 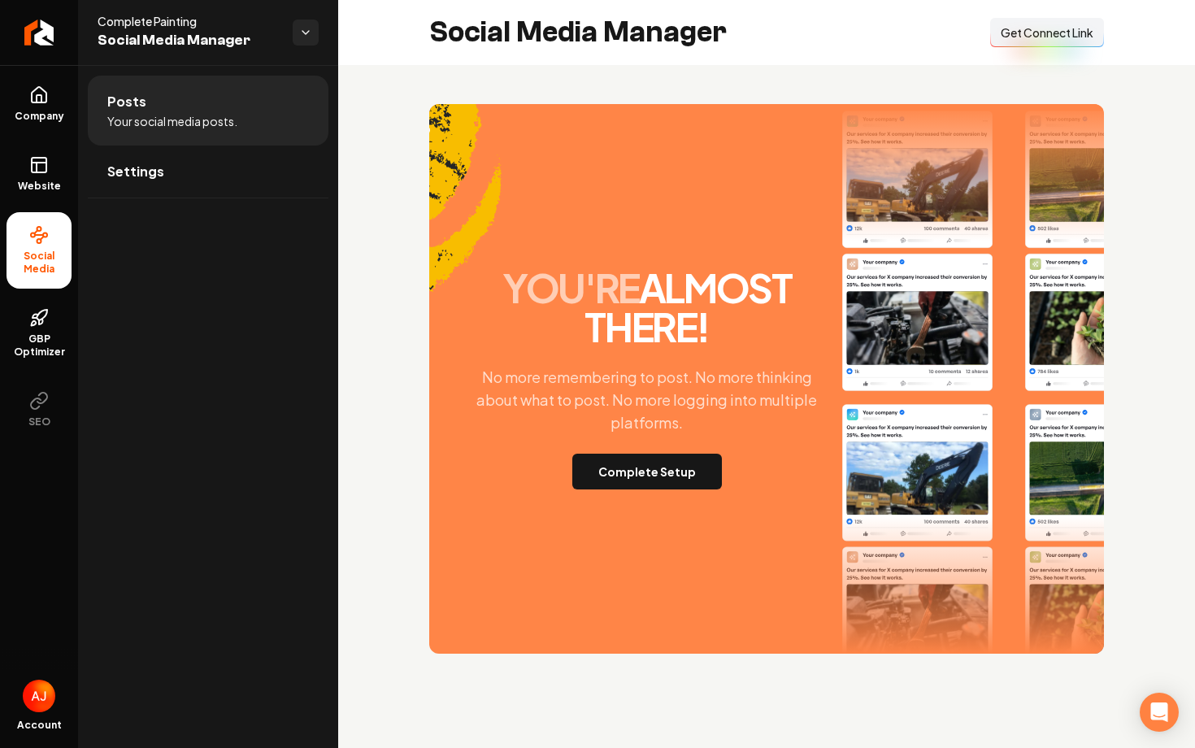 What do you see at coordinates (647, 472) in the screenshot?
I see `a: Complete Setup` at bounding box center [647, 472].